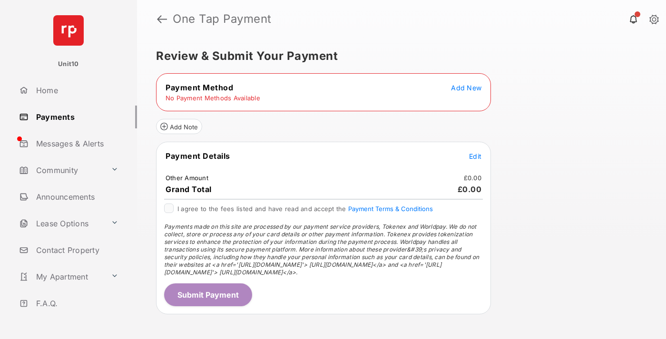 This screenshot has height=339, width=666. I want to click on button: Submit Payment, so click(208, 295).